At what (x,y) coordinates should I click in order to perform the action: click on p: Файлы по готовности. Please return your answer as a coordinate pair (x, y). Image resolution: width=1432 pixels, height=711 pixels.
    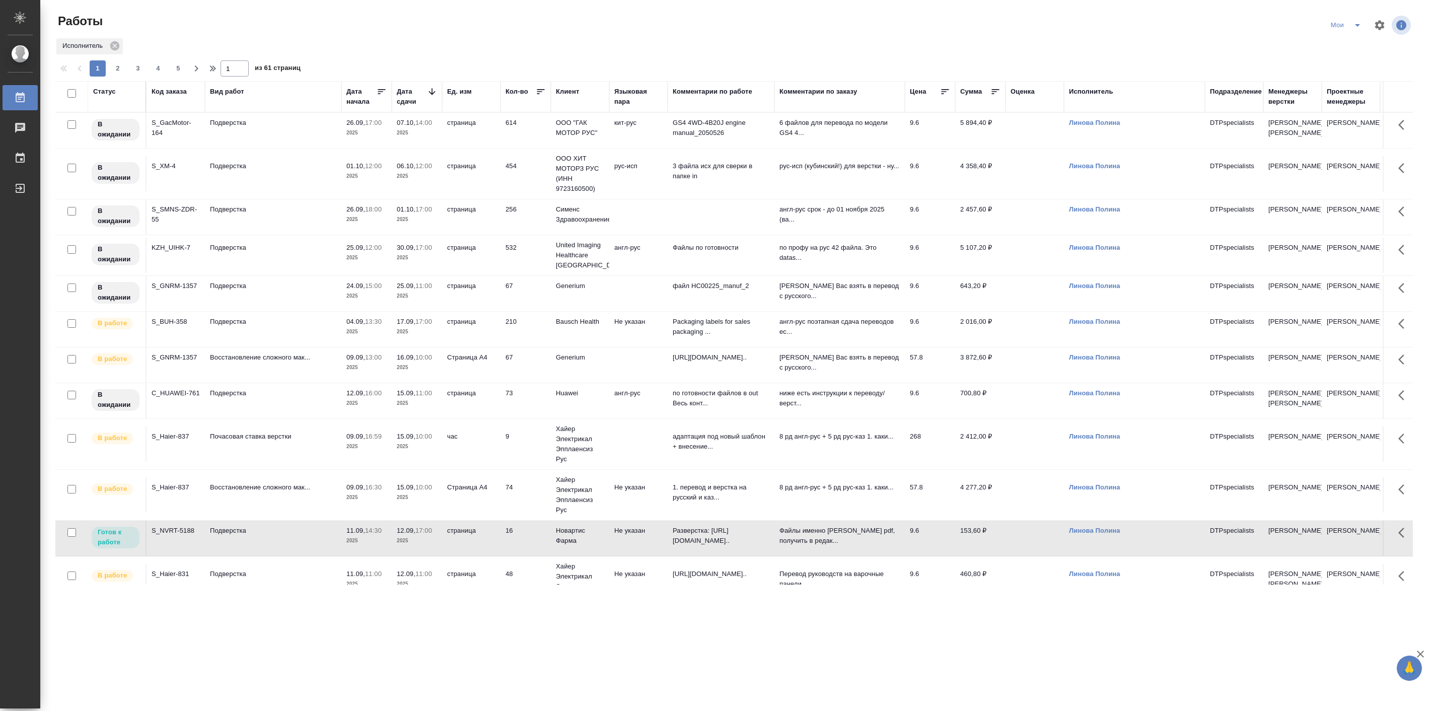
    Looking at the image, I should click on (721, 248).